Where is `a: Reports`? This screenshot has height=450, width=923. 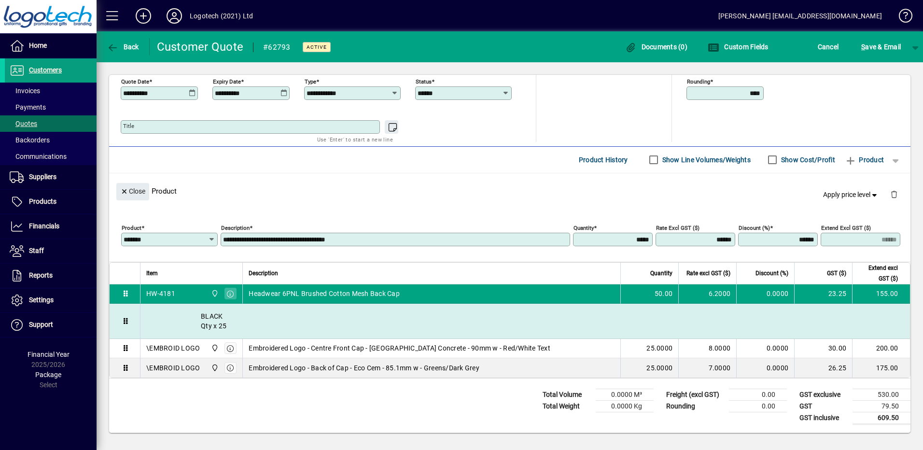
a: Reports is located at coordinates (51, 276).